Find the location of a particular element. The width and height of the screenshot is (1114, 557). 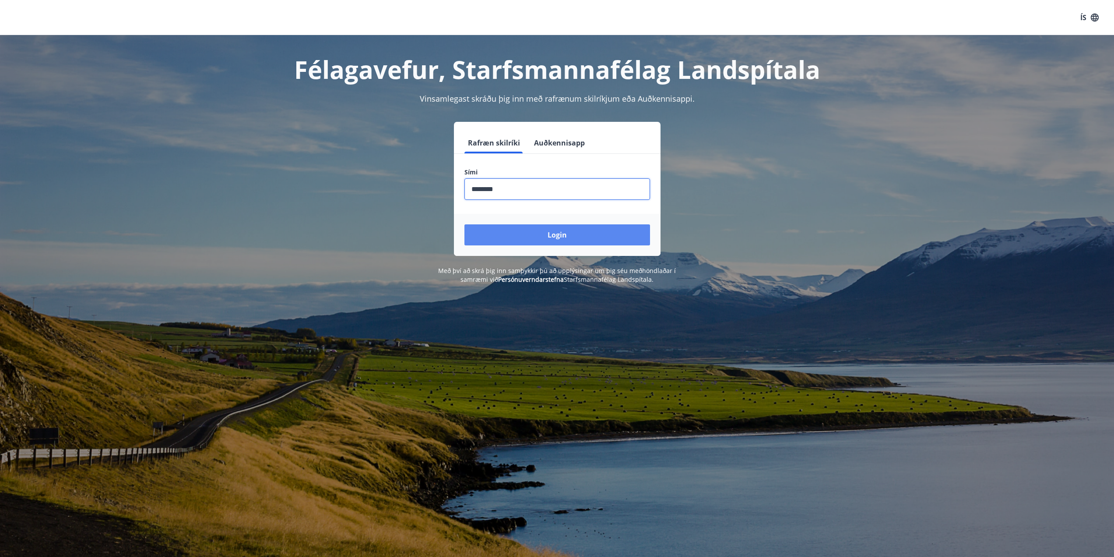

span: Vinsamlegast skráðu þig inn með rafrænum skilríkjum eða Auðkennisappi. is located at coordinates (557, 99).